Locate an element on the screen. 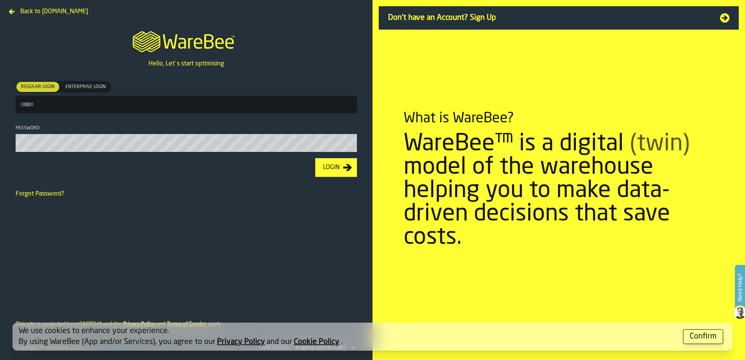 The width and height of the screenshot is (745, 360). button: button-toolbar-Password is located at coordinates (351, 144).